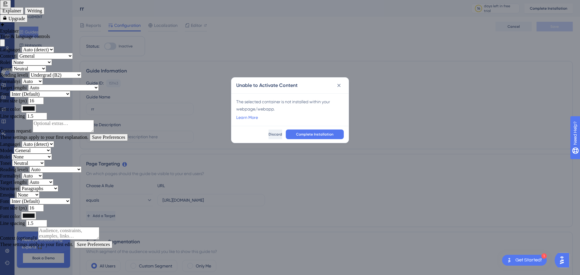 Image resolution: width=580 pixels, height=275 pixels. What do you see at coordinates (290, 105) in the screenshot?
I see `div: The selected container is not installed within your webpage/webapp.` at bounding box center [290, 105].